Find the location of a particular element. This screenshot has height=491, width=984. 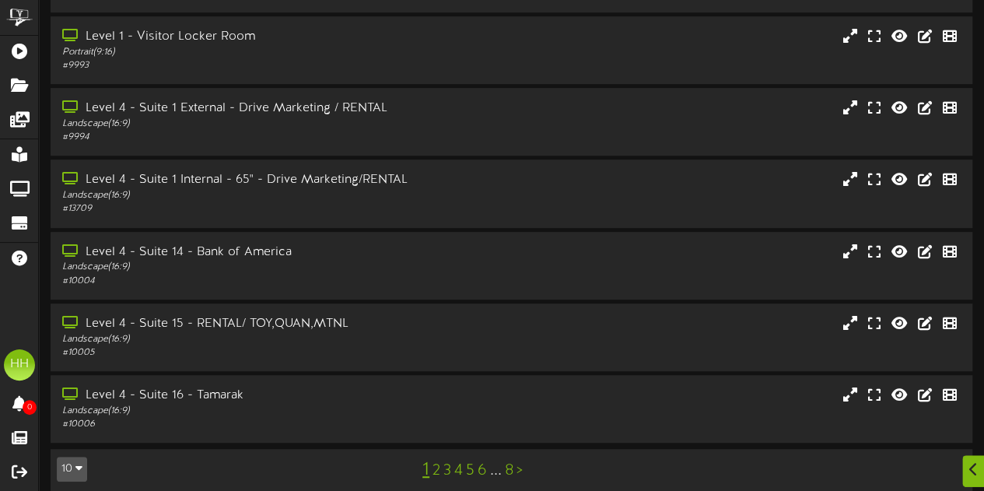

div: Level 4 - Suite 15 - RENTAL/ TOY,QUAN,MTNL is located at coordinates (243, 323).